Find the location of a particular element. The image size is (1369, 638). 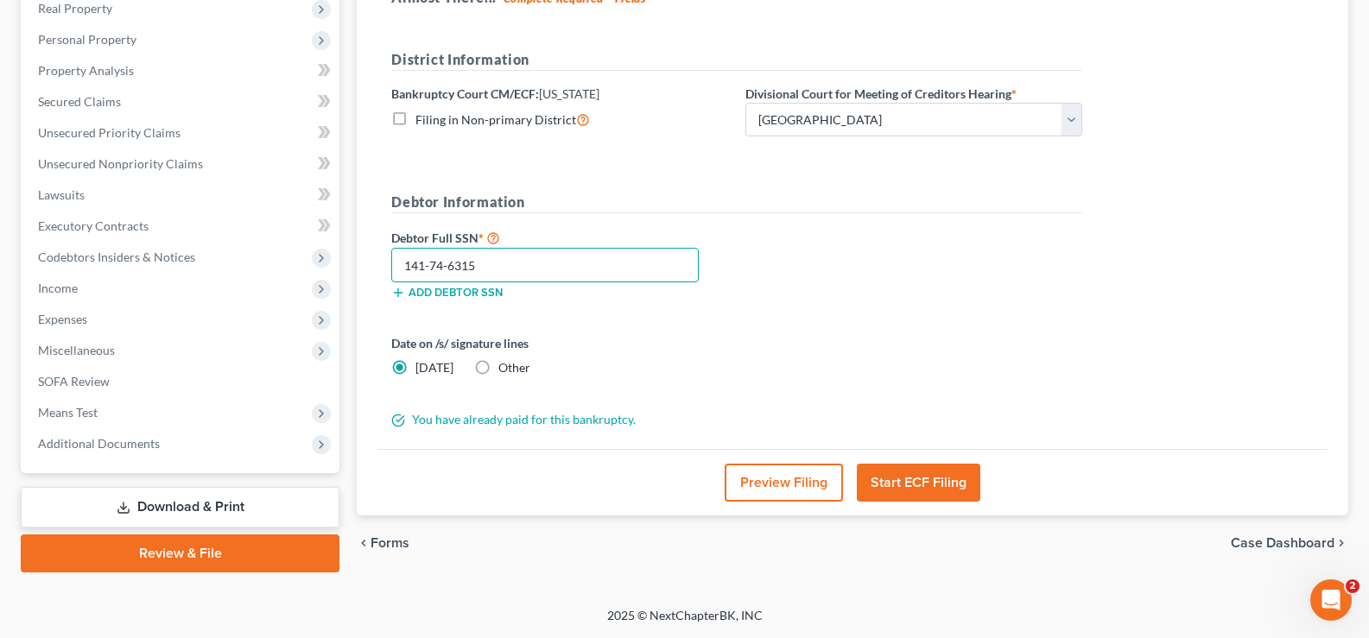

a: Property Analysis is located at coordinates (181, 71).